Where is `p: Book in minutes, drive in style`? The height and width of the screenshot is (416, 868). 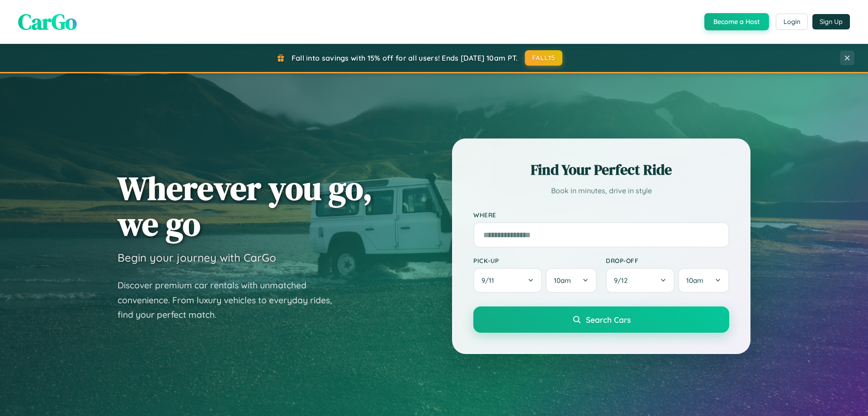
p: Book in minutes, drive in style is located at coordinates (602, 190).